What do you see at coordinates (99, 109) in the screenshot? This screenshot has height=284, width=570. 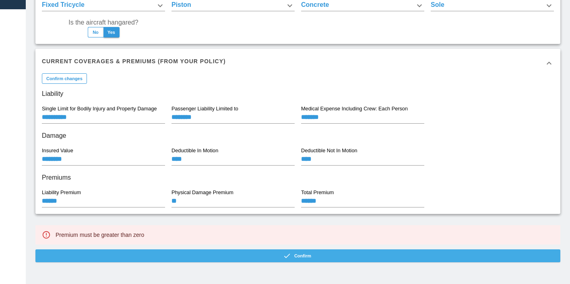 I see `label: Single Limit for Bodily Injury and Property Damage` at bounding box center [99, 109].